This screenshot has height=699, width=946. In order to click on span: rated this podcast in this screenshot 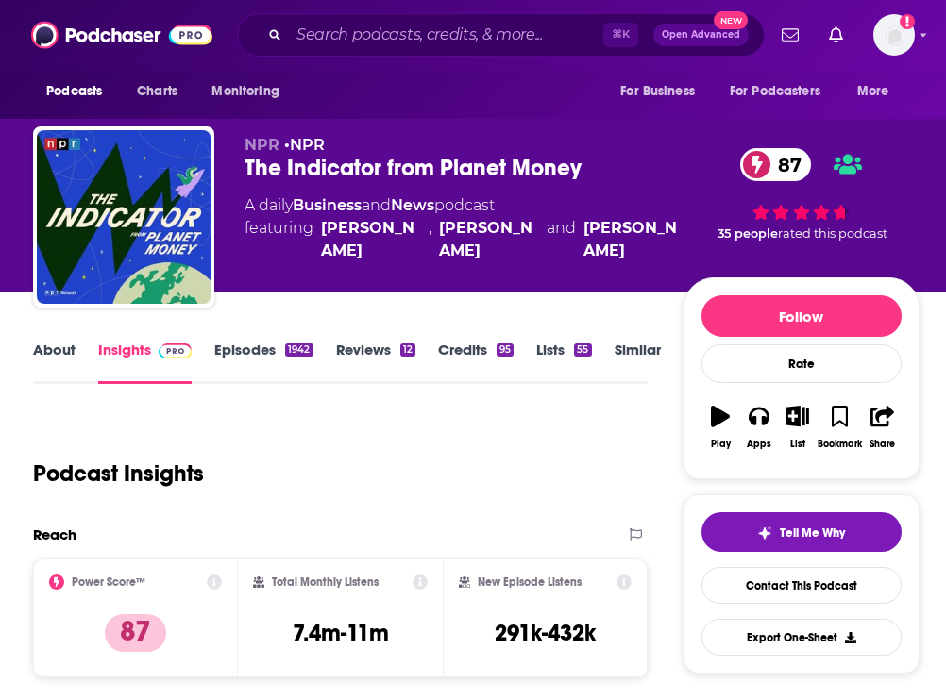, I will do `click(832, 233)`.